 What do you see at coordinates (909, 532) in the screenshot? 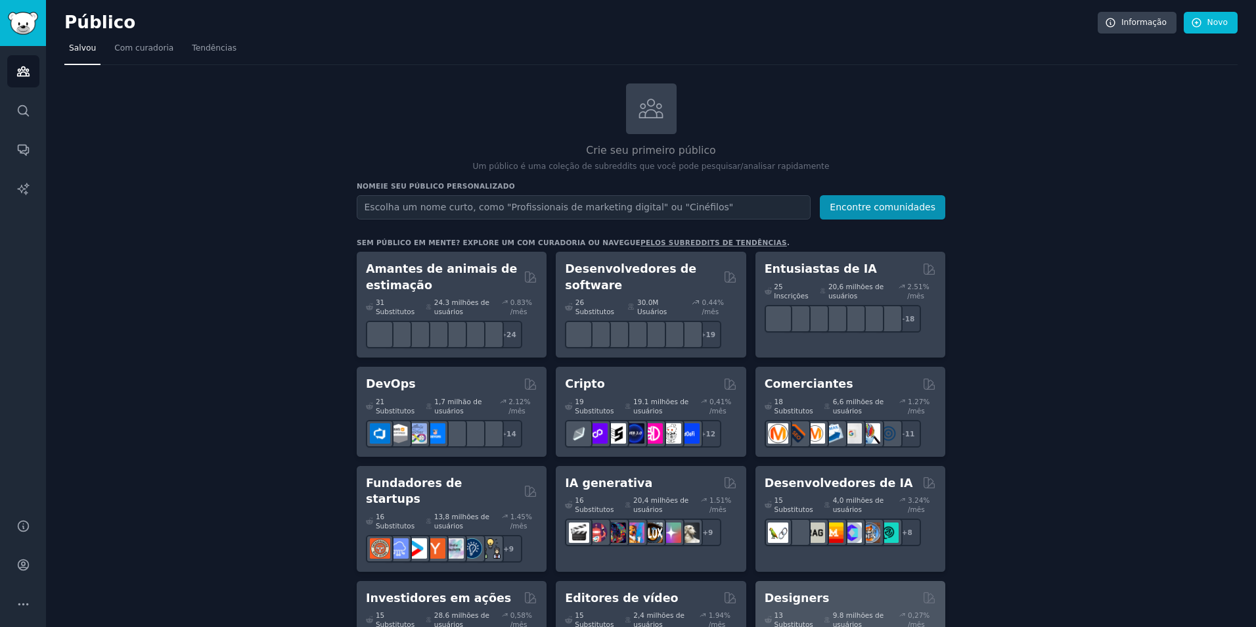
I see `font: 8` at bounding box center [909, 532].